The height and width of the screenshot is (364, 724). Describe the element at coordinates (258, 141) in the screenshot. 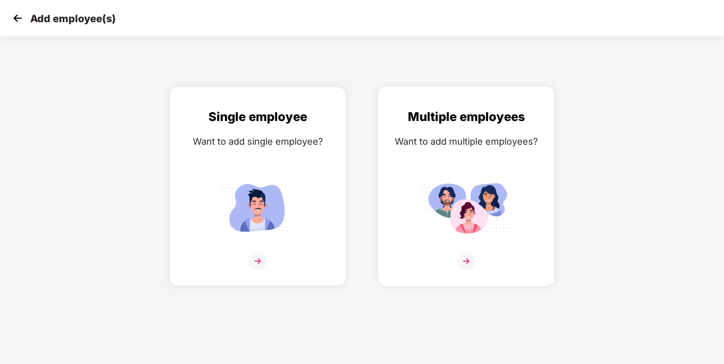

I see `div: Want to add single employee?` at that location.